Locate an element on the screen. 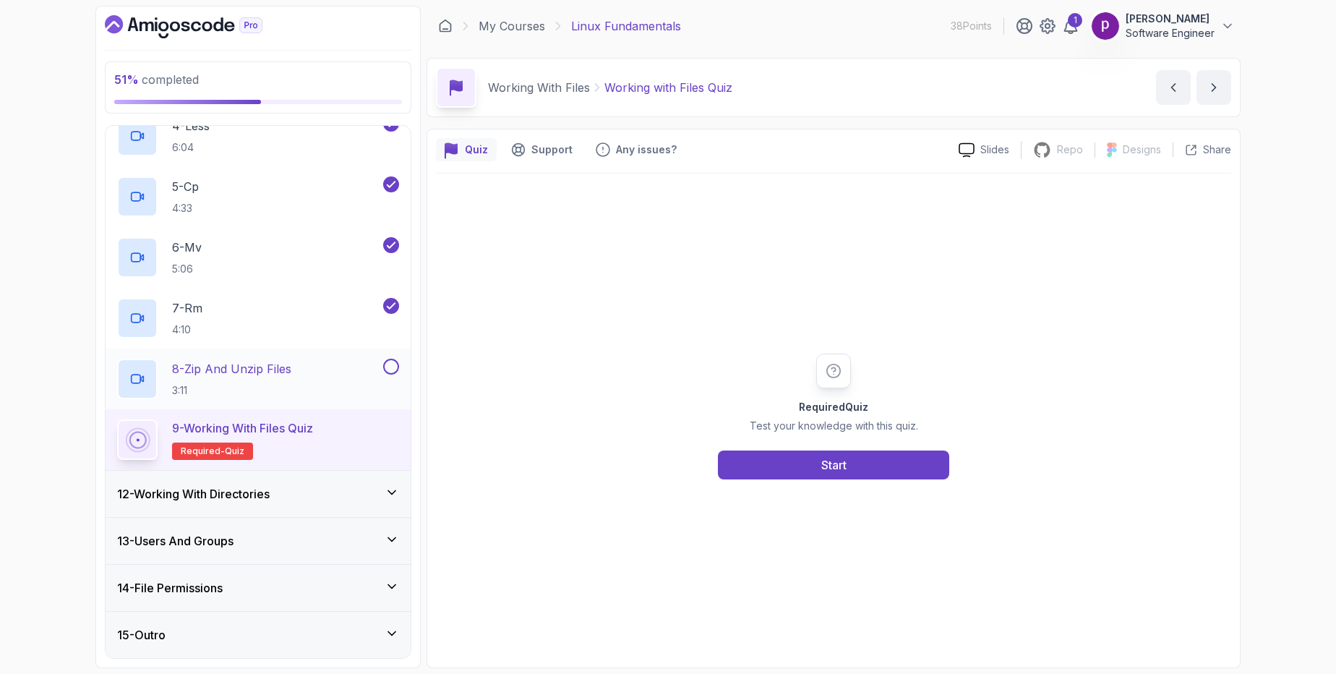  span: quiz is located at coordinates (234, 451).